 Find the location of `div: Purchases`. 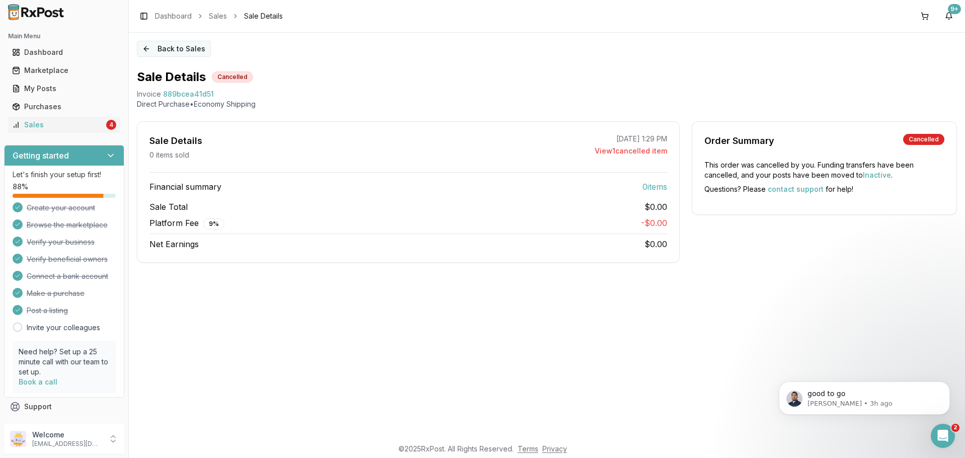

div: Purchases is located at coordinates (64, 107).